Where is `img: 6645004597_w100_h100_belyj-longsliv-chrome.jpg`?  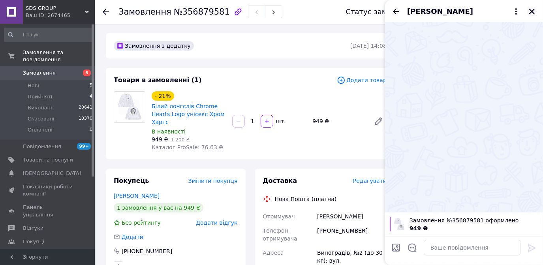 img: 6645004597_w100_h100_belyj-longsliv-chrome.jpg is located at coordinates (399, 224).